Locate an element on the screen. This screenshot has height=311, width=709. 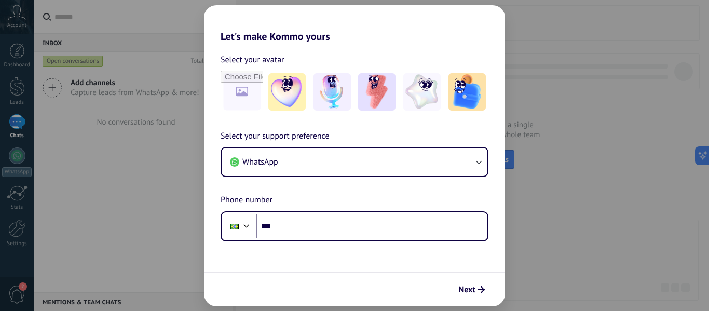
span: Select your support preference is located at coordinates (275, 136).